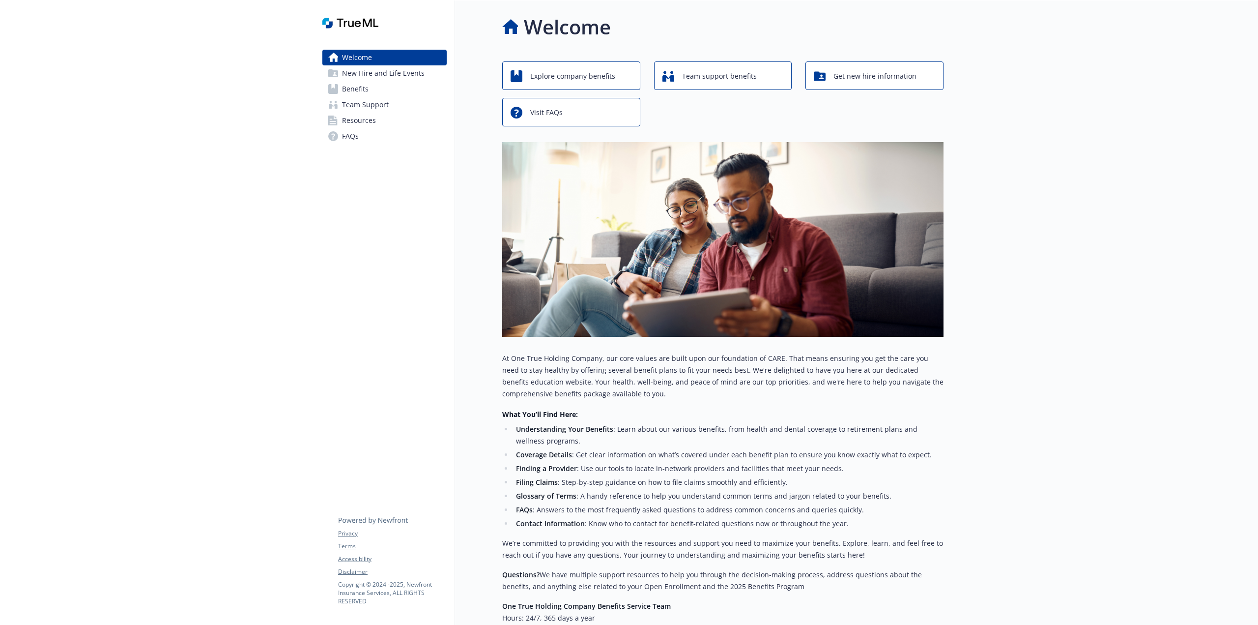  What do you see at coordinates (357, 57) in the screenshot?
I see `span: Welcome` at bounding box center [357, 57].